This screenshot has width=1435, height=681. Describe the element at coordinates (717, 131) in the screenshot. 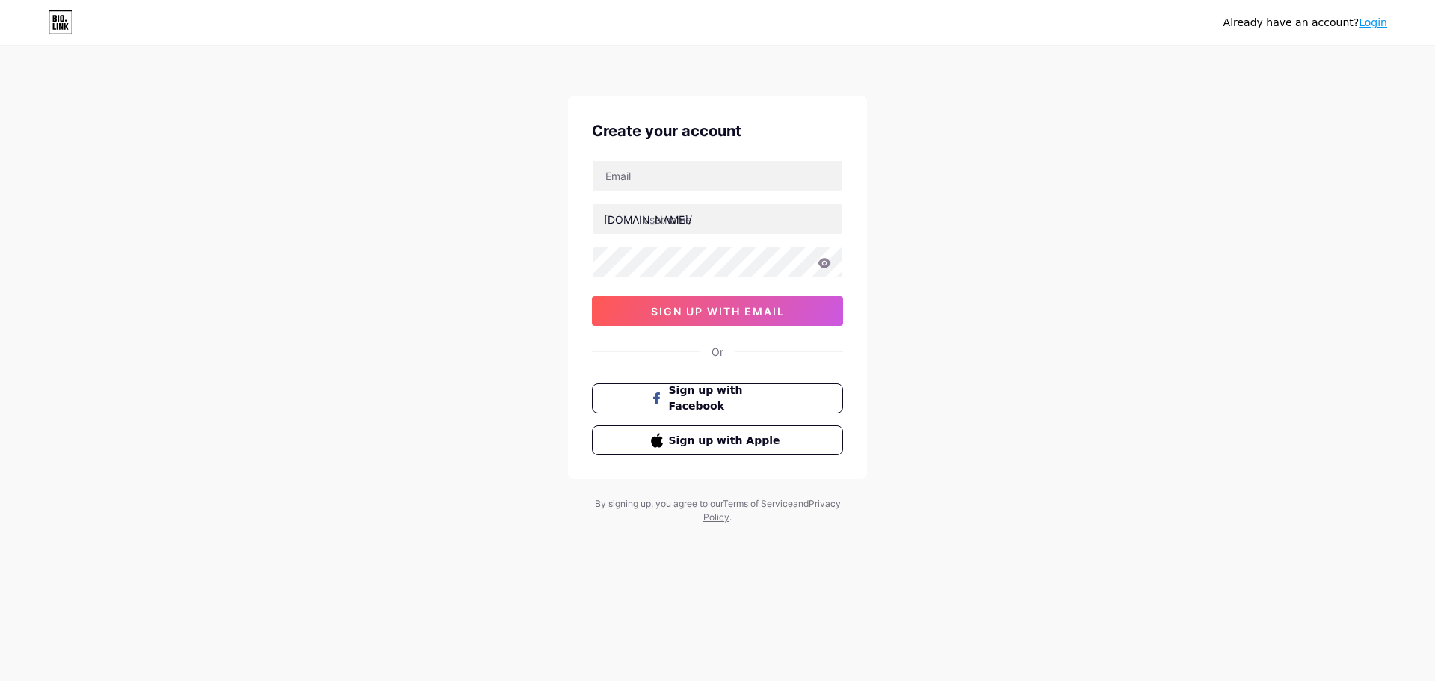

I see `div: Create your account` at that location.